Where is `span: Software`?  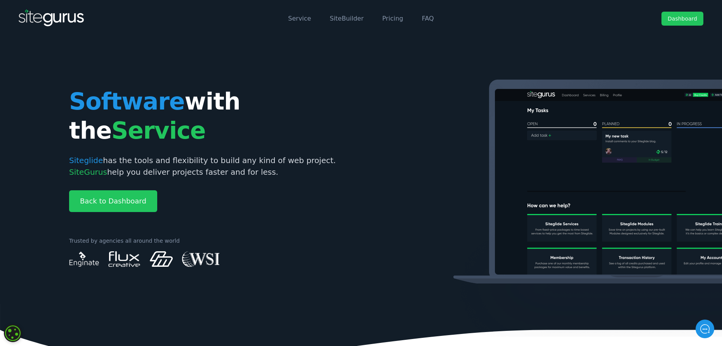
span: Software is located at coordinates (127, 101).